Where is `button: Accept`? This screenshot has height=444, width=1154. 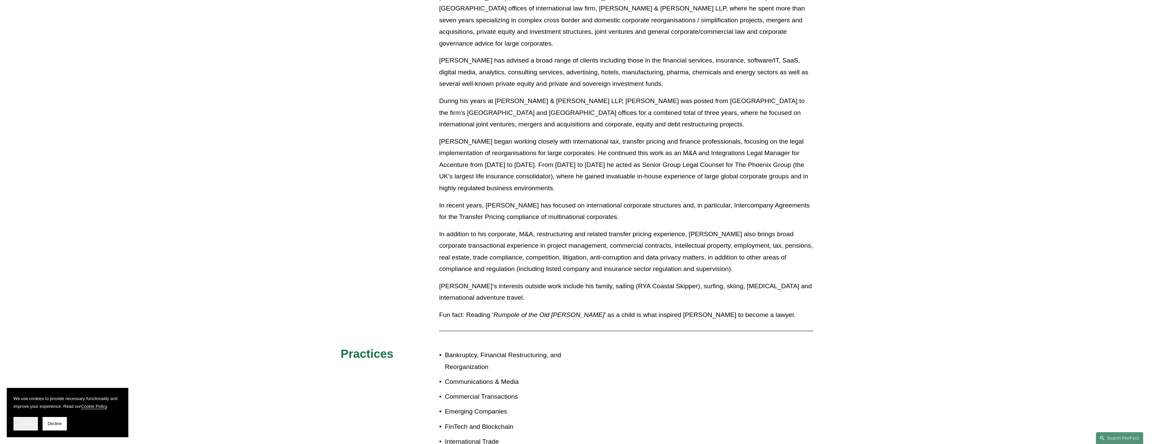 button: Accept is located at coordinates (26, 423).